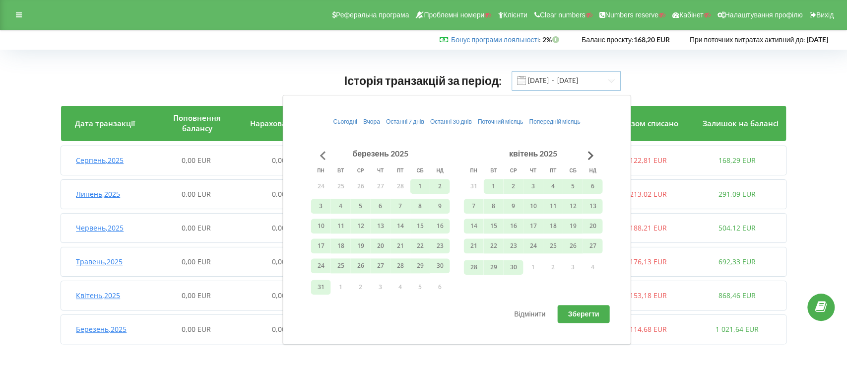 The image size is (847, 388). I want to click on button: 14, so click(400, 226).